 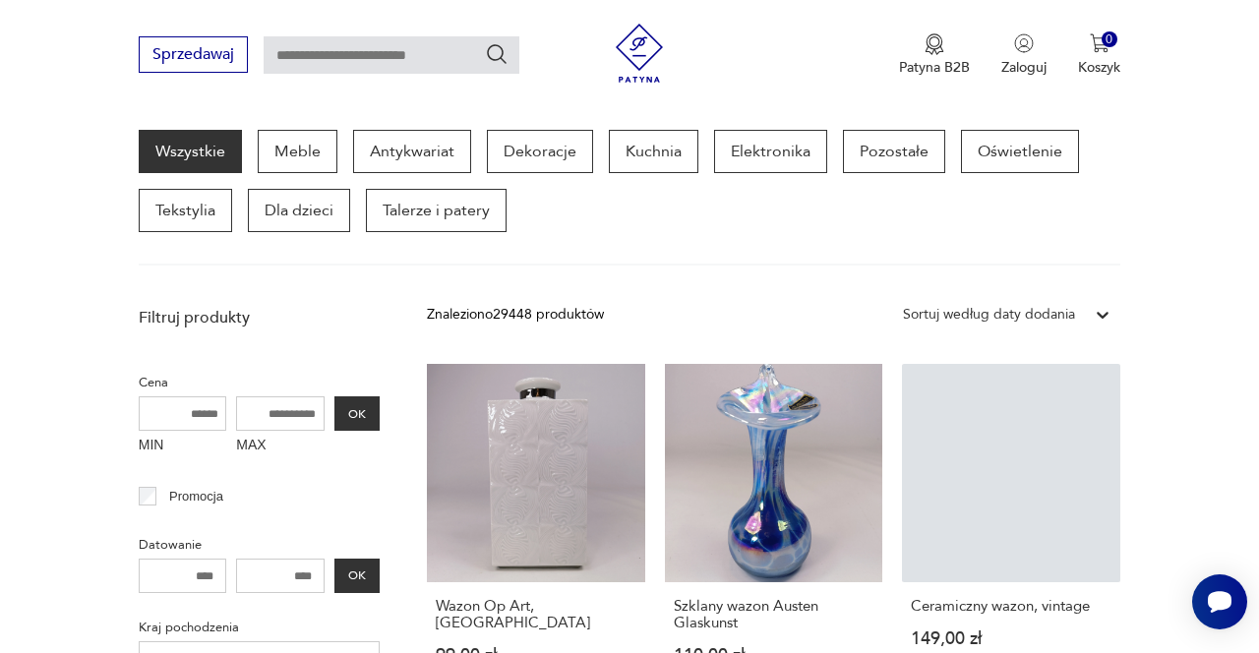 I want to click on p: Pozostałe, so click(x=894, y=151).